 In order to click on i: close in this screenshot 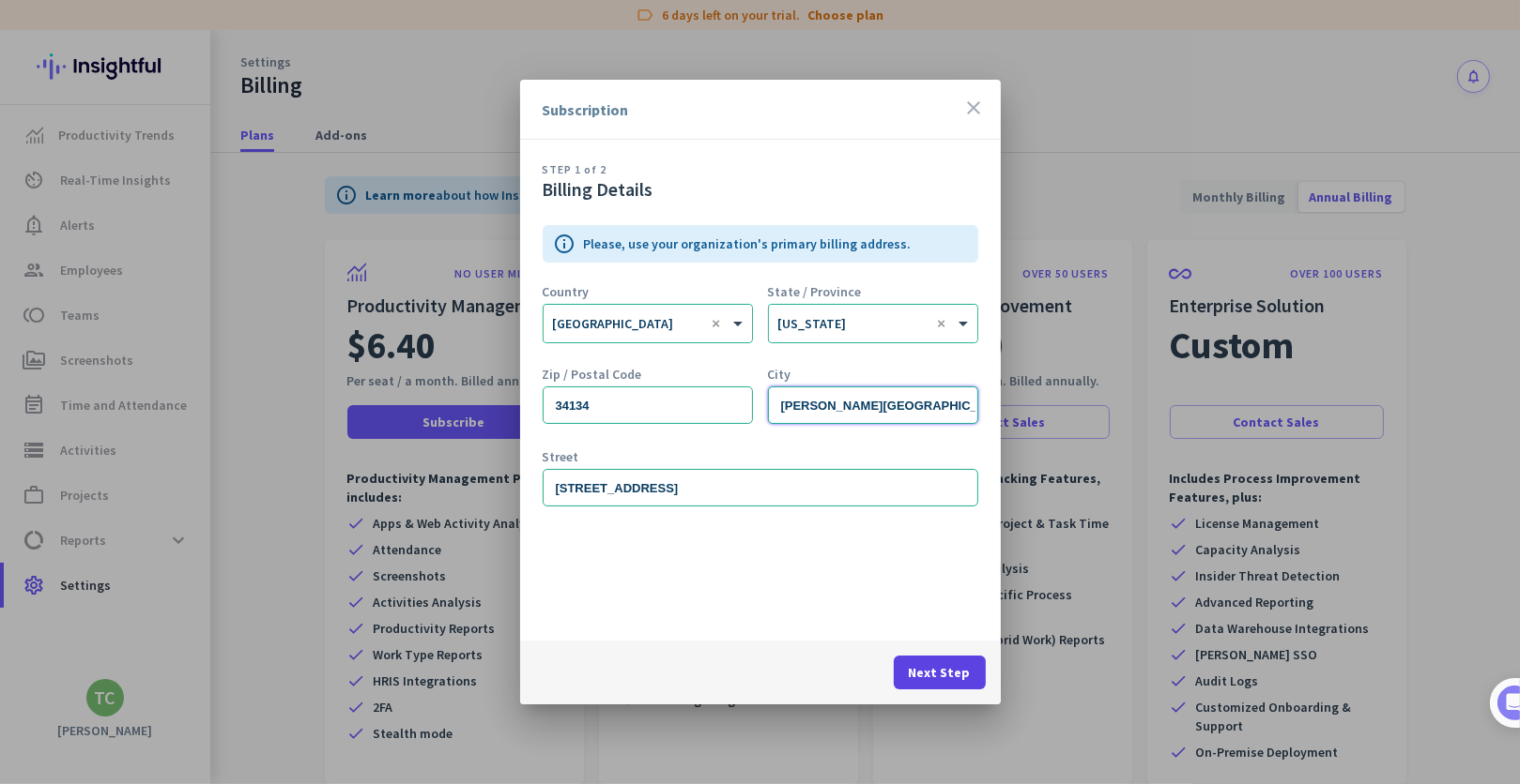, I will do `click(975, 107)`.